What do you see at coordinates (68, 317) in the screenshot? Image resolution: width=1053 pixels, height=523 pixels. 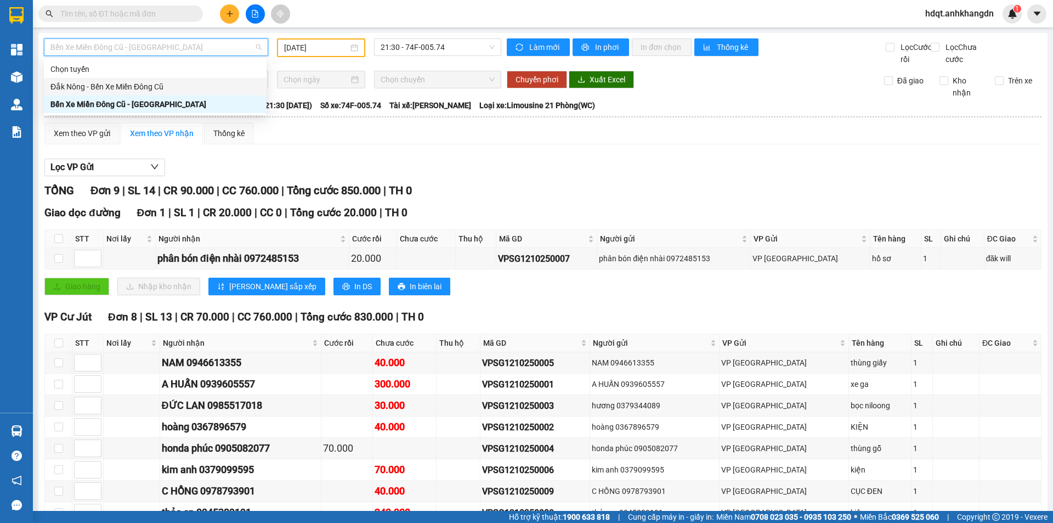 I see `span: VP Cư Jút` at bounding box center [68, 317].